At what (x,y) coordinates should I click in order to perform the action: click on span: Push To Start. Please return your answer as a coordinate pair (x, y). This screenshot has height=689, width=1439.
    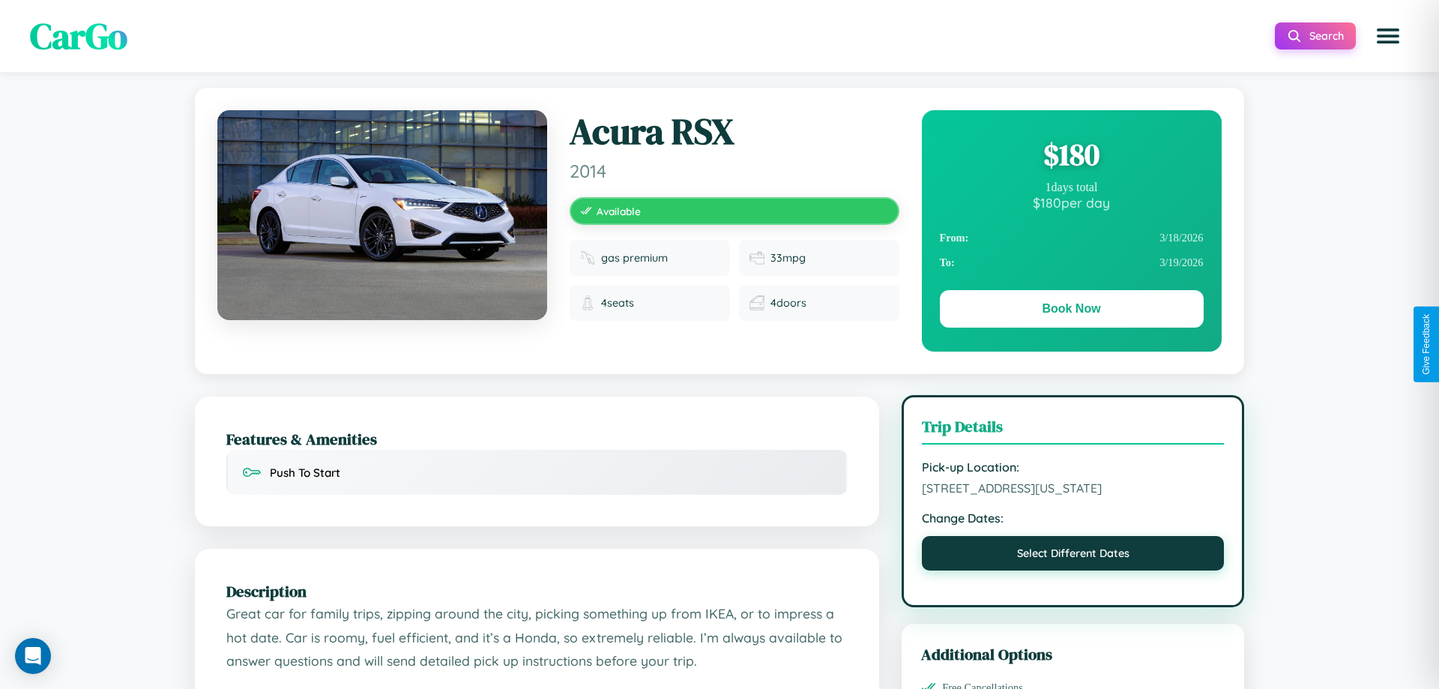
    Looking at the image, I should click on (305, 472).